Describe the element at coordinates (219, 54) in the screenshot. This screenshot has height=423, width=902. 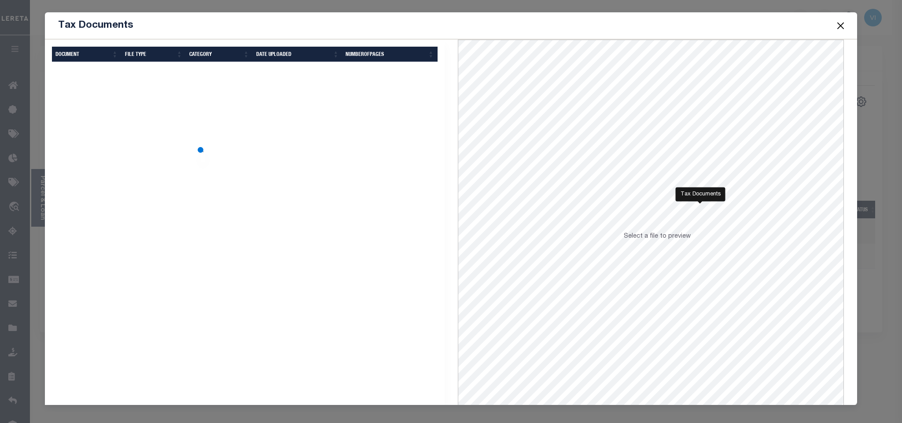
I see `th: CATEGORY` at that location.